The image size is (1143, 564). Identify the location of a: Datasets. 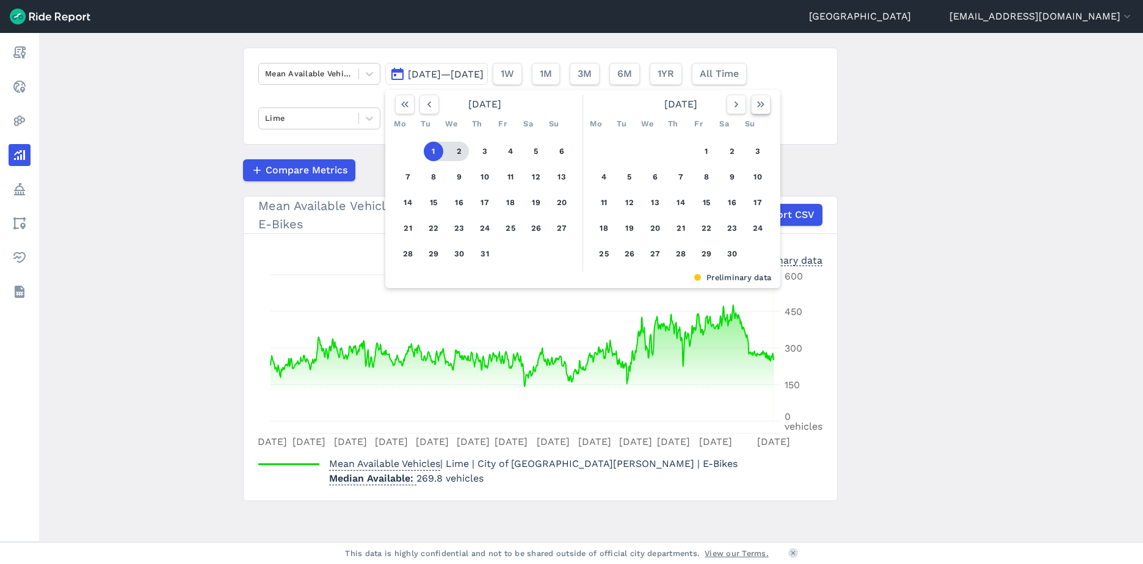
(20, 292).